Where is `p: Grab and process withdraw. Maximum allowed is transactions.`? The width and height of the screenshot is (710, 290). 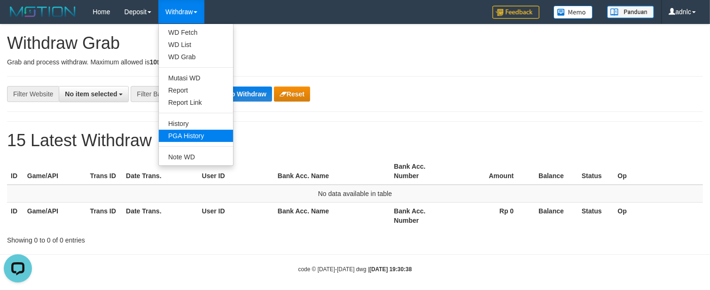
p: Grab and process withdraw. Maximum allowed is transactions. is located at coordinates (355, 62).